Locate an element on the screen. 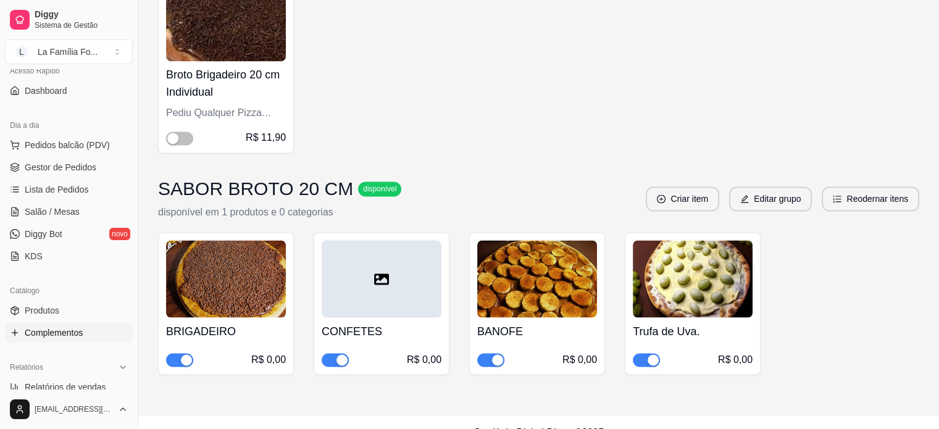 The image size is (939, 429). h3: SABOR BROTO 20 CM is located at coordinates (256, 189).